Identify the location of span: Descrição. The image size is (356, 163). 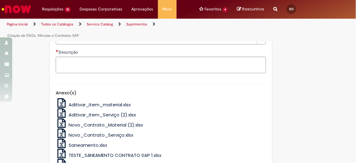
(68, 52).